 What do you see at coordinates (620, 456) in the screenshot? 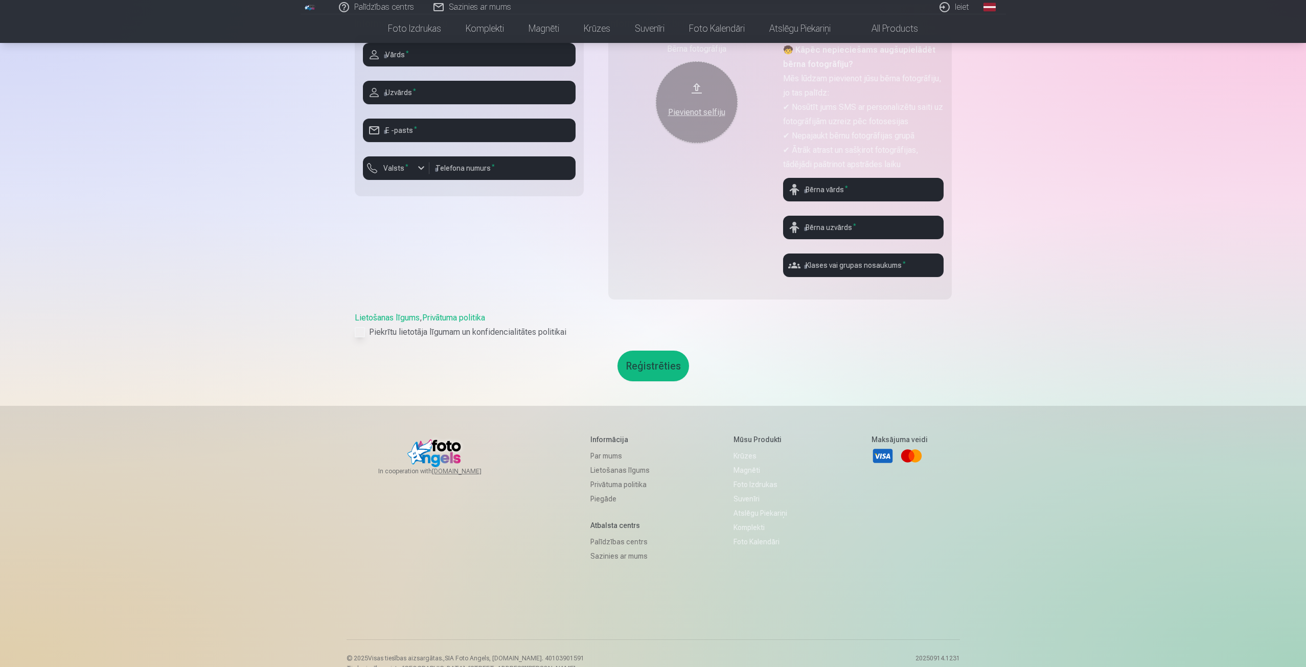
I see `a: Par mums` at bounding box center [620, 456].